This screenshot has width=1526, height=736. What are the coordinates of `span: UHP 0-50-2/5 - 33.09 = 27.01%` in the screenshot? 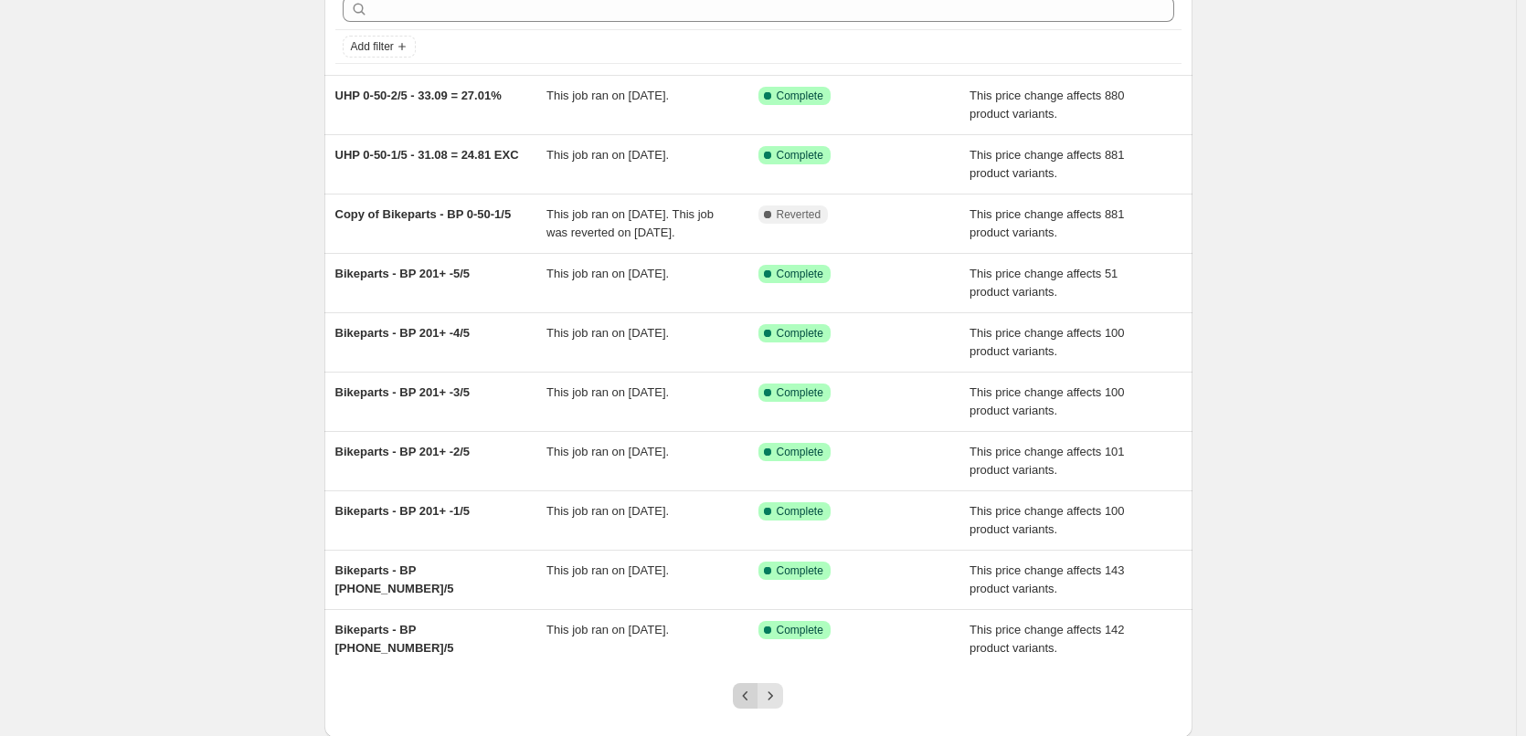 It's located at (418, 95).